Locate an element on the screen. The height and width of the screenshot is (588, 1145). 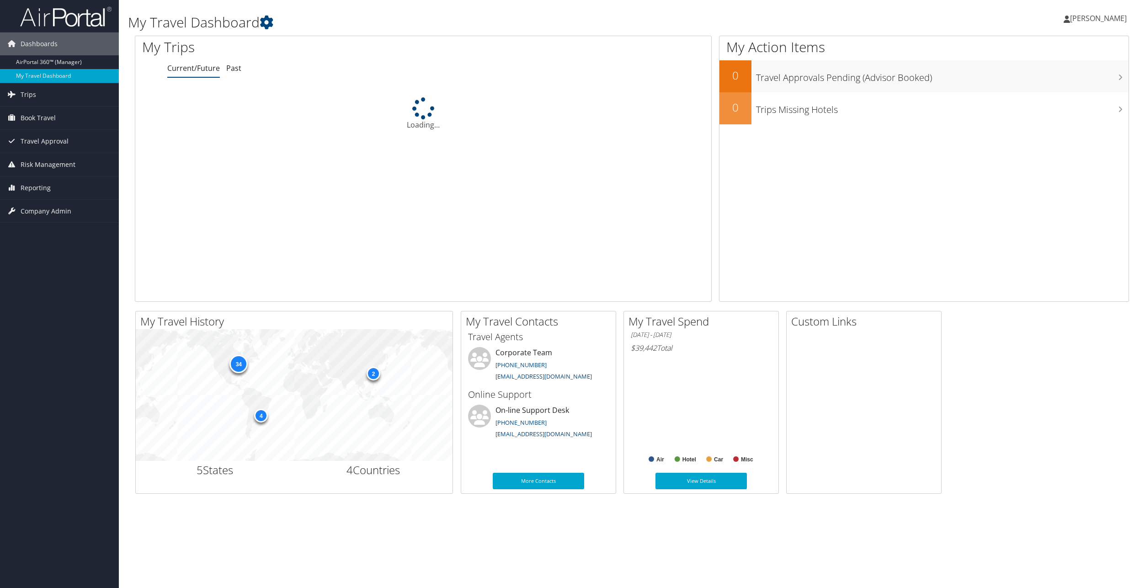
span: $39,442 is located at coordinates (643, 348).